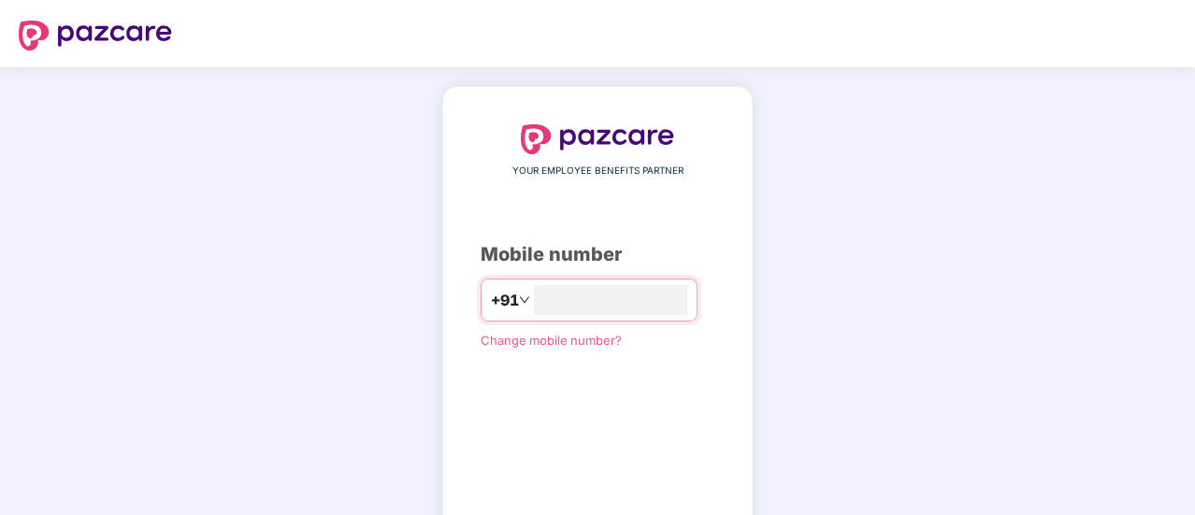 The image size is (1195, 515). I want to click on a: Change mobile number?, so click(551, 340).